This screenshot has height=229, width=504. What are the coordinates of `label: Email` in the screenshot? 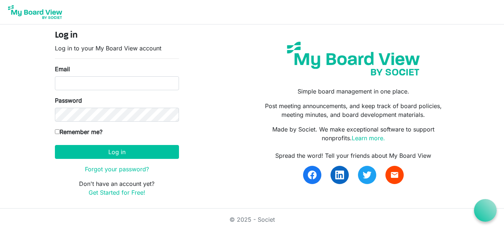 It's located at (62, 69).